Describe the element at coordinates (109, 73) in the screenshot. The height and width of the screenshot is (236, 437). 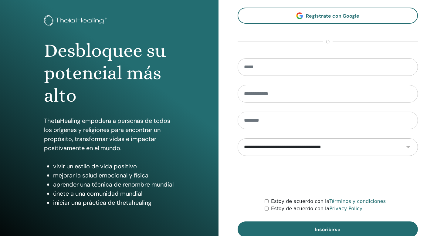
I see `h1: Desbloquee su potencial más alto` at that location.